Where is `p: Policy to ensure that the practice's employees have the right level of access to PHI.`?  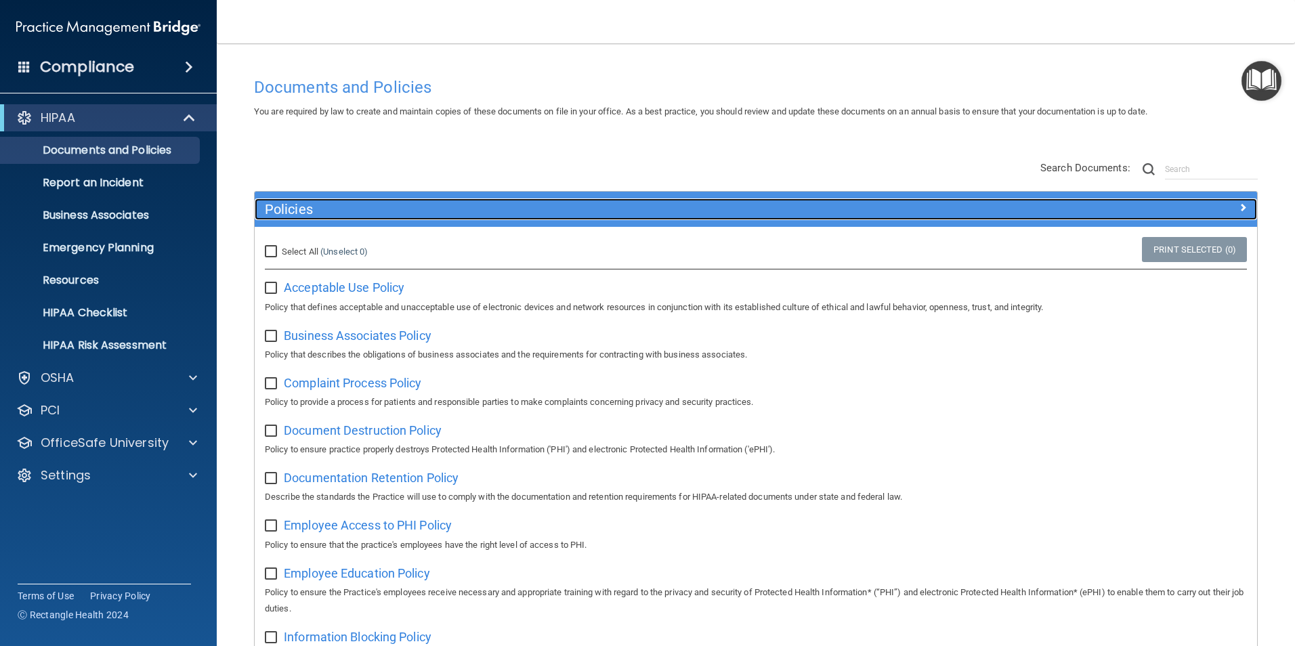
p: Policy to ensure that the practice's employees have the right level of access to PHI. is located at coordinates (756, 545).